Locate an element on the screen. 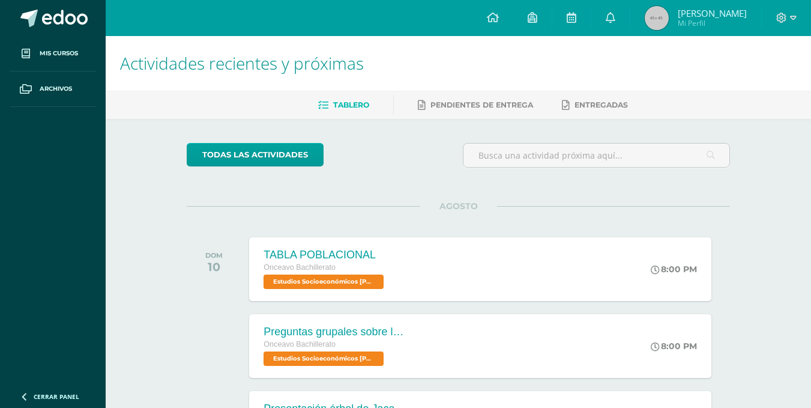 The width and height of the screenshot is (811, 408). span: Mis cursos is located at coordinates (59, 53).